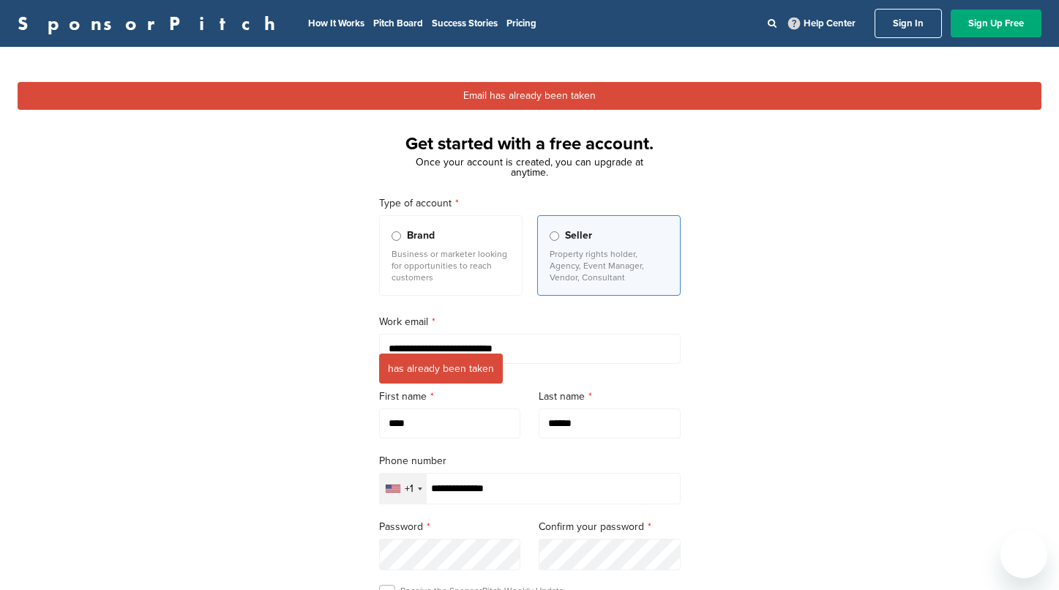 This screenshot has width=1059, height=590. I want to click on span: Brand, so click(421, 236).